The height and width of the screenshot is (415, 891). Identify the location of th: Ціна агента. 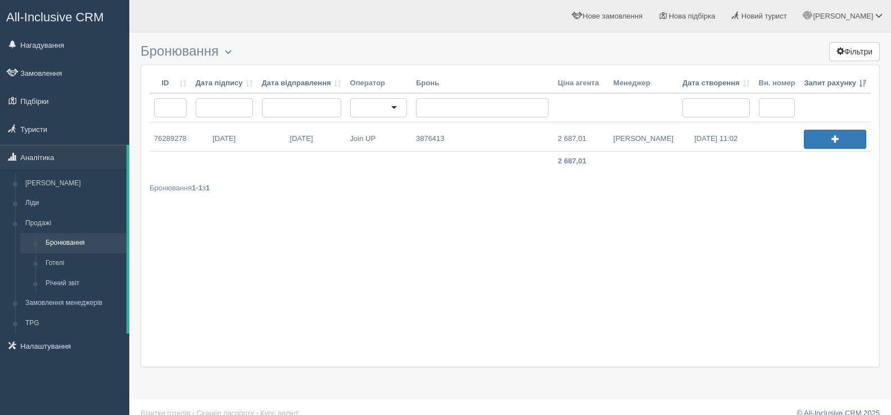
(581, 84).